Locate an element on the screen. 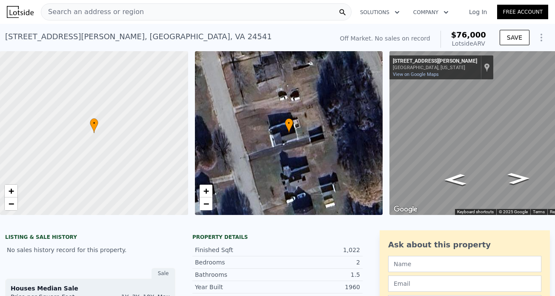  div: LISTING & SALE HISTORY is located at coordinates (90, 238).